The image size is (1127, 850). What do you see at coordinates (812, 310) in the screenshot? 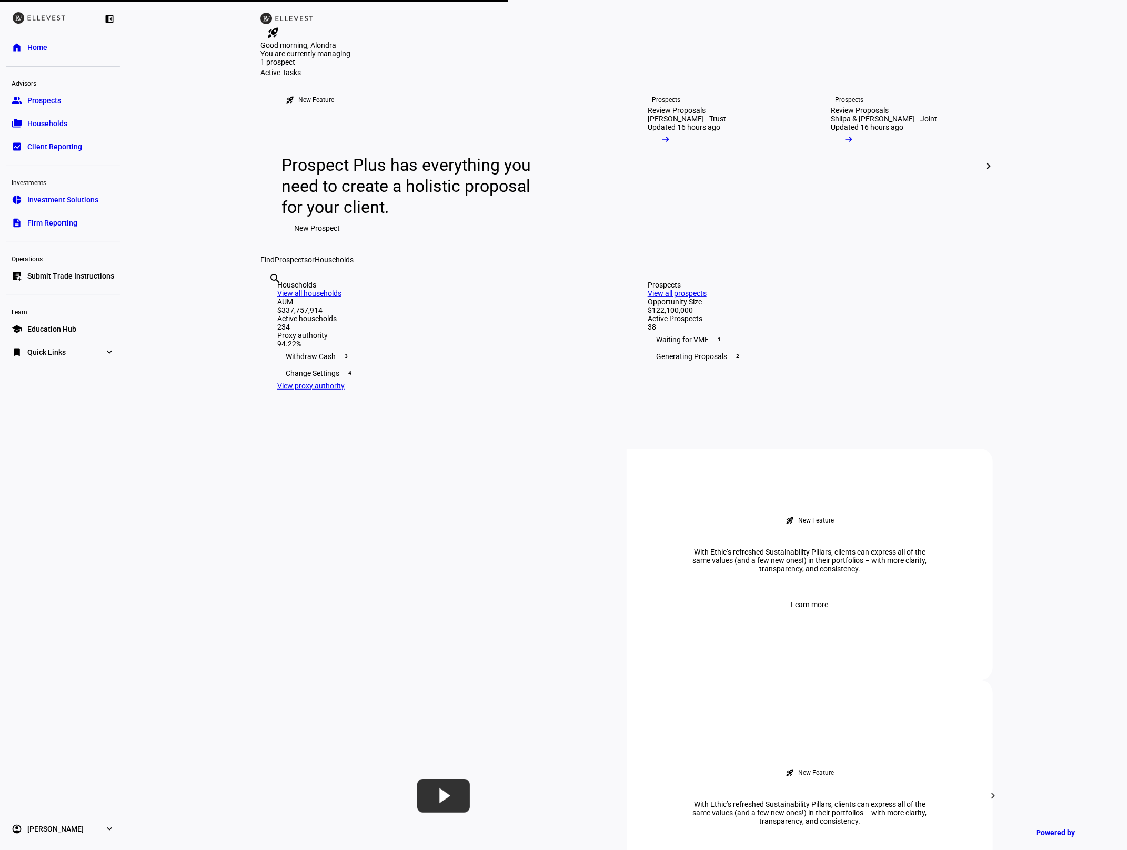
I see `div: $122,100,000` at bounding box center [812, 310].